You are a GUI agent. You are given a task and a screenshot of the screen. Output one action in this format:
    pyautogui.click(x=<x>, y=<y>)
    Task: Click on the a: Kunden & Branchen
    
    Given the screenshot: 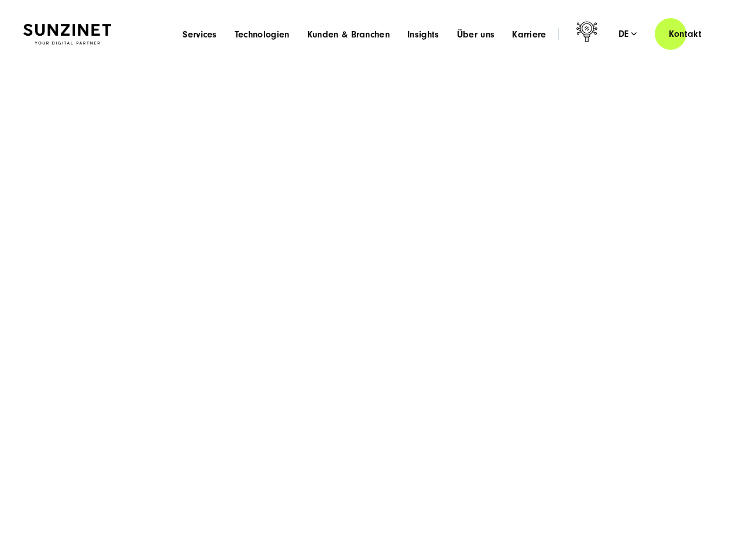 What is the action you would take?
    pyautogui.click(x=348, y=35)
    